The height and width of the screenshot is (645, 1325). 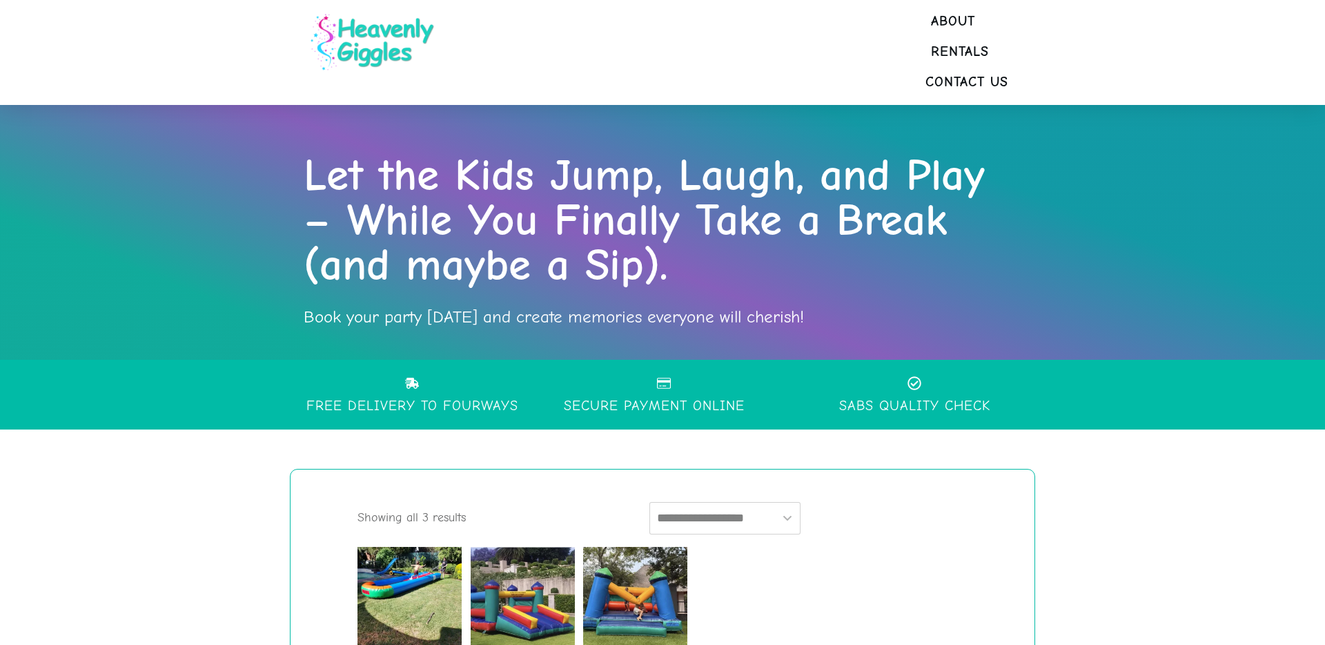 What do you see at coordinates (914, 406) in the screenshot?
I see `p: SABS quality check` at bounding box center [914, 406].